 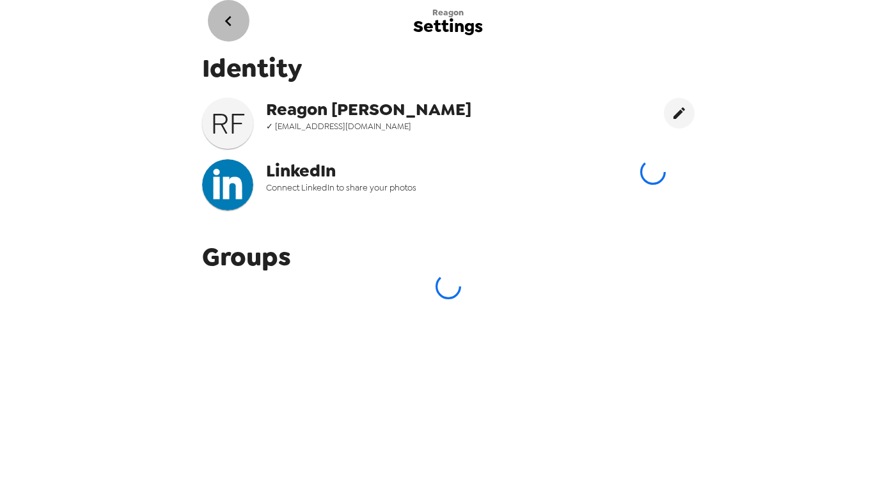 I want to click on button: edit, so click(x=679, y=113).